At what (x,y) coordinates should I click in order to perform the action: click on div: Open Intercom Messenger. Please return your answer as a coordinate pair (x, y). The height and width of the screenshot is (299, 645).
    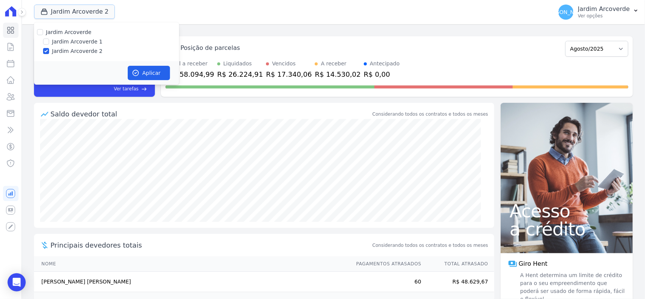
    Looking at the image, I should click on (17, 282).